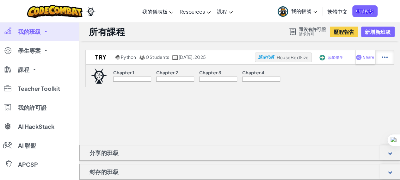 The width and height of the screenshot is (400, 180). Describe the element at coordinates (369, 57) in the screenshot. I see `span: Share` at that location.